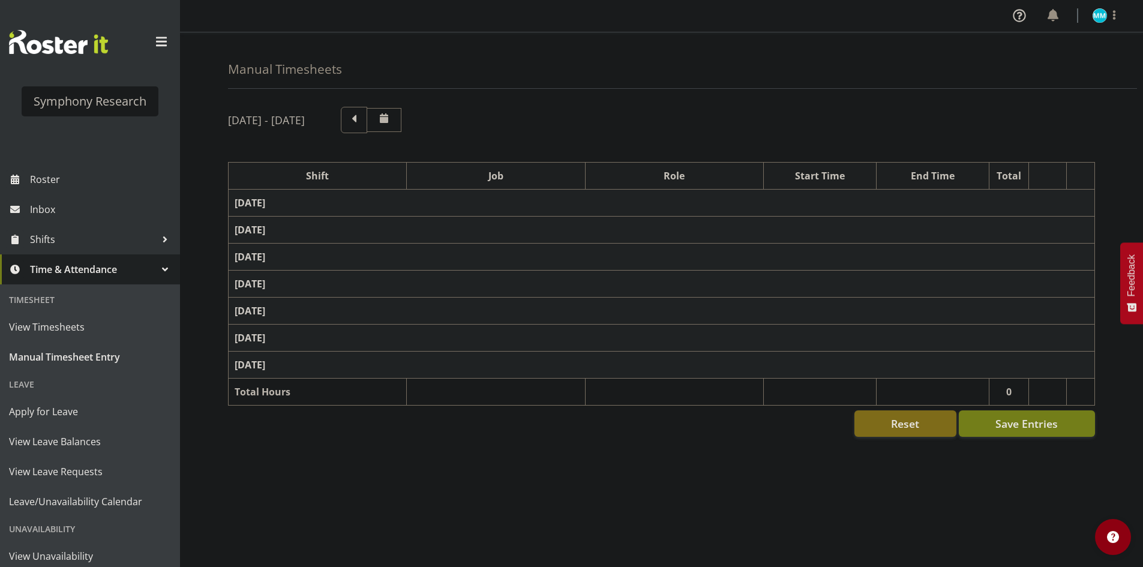 The height and width of the screenshot is (567, 1143). What do you see at coordinates (90, 327) in the screenshot?
I see `a: View Timesheets` at bounding box center [90, 327].